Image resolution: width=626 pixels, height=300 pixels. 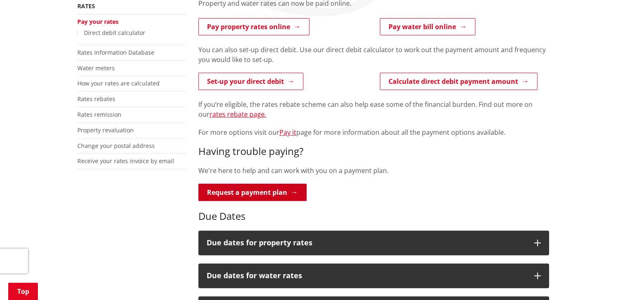 What do you see at coordinates (254, 27) in the screenshot?
I see `a: Pay property rates online` at bounding box center [254, 27].